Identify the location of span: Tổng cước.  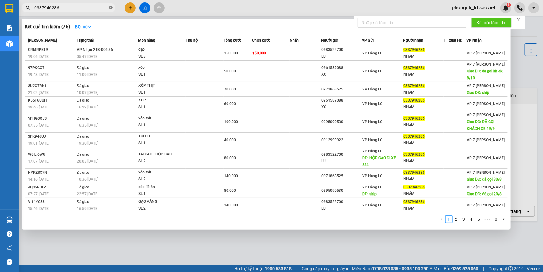
(232, 40).